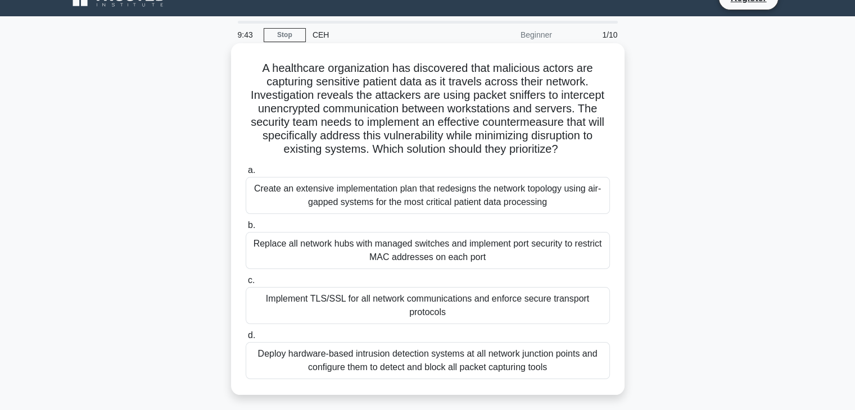  What do you see at coordinates (383, 35) in the screenshot?
I see `div: CEH` at bounding box center [383, 35].